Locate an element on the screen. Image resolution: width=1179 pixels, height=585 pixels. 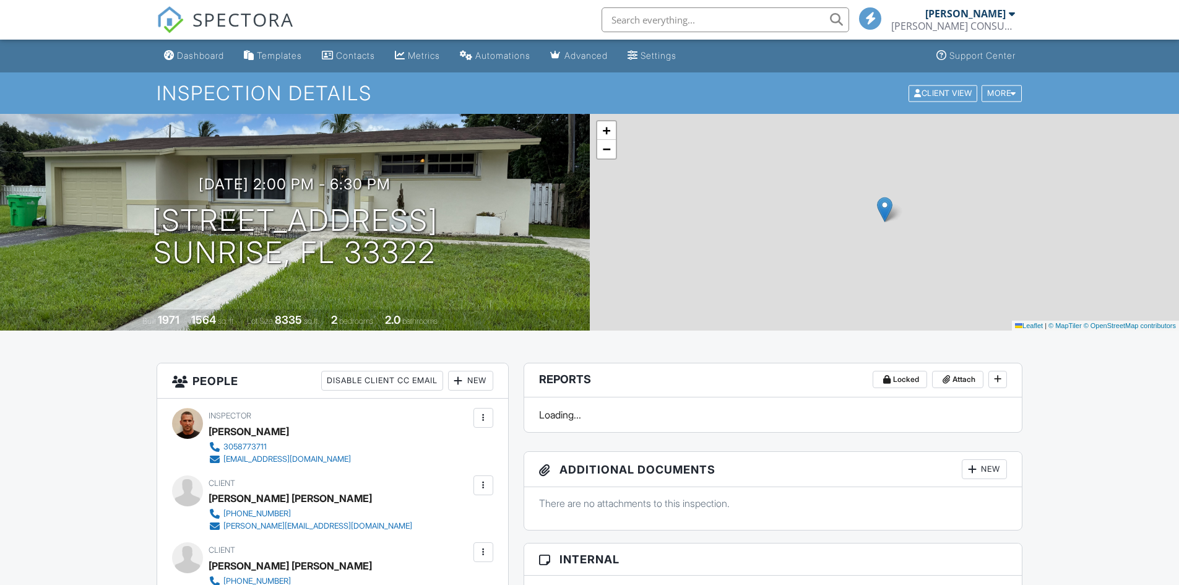
div: 2.0 is located at coordinates (392, 319).